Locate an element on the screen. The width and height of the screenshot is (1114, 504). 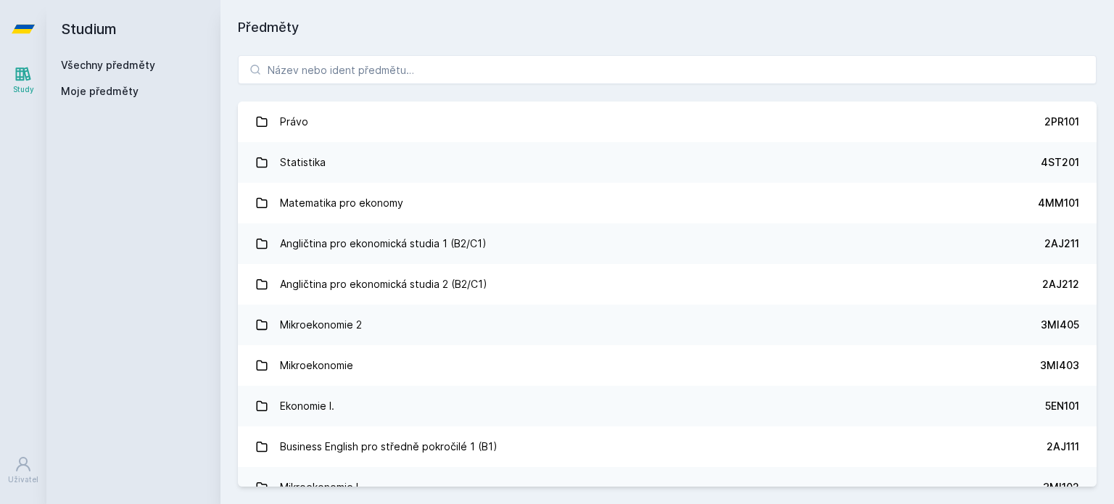
a: Angličtina pro ekonomická studia 2 (B2/C1) 2AJ212 is located at coordinates (667, 284).